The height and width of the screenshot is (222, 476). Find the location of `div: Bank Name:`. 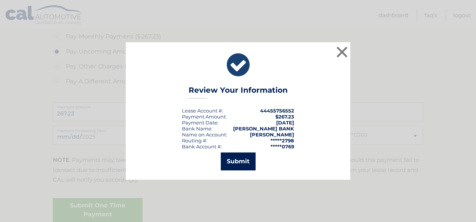

div: Bank Name: is located at coordinates (197, 129).